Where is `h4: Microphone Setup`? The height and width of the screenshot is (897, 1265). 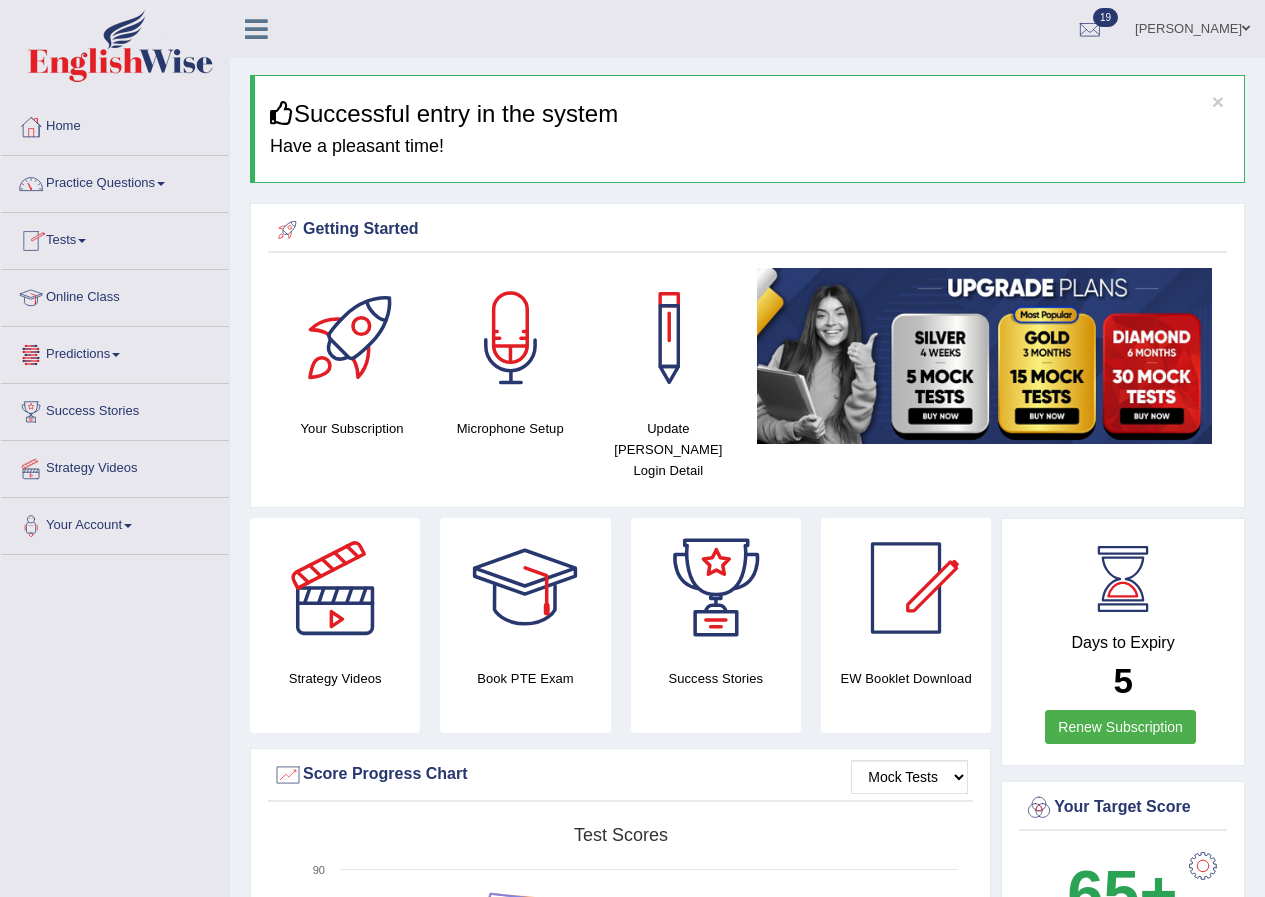
h4: Microphone Setup is located at coordinates (510, 428).